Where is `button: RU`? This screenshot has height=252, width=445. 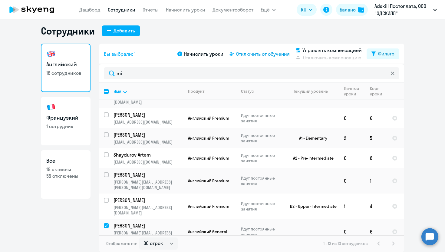 button: RU is located at coordinates (306, 10).